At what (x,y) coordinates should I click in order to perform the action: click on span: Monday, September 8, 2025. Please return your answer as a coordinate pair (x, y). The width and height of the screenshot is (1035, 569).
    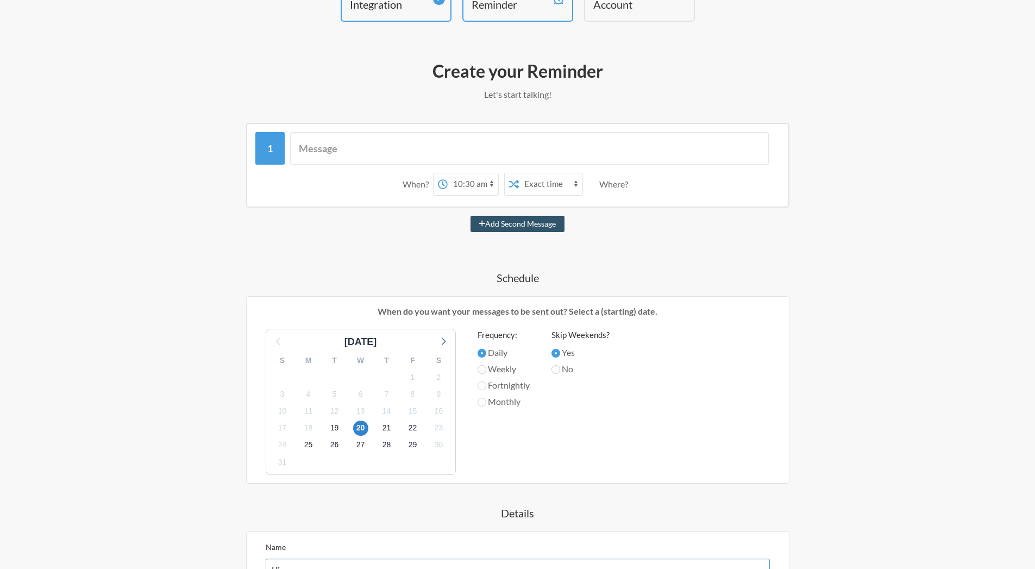
    Looking at the image, I should click on (413, 394).